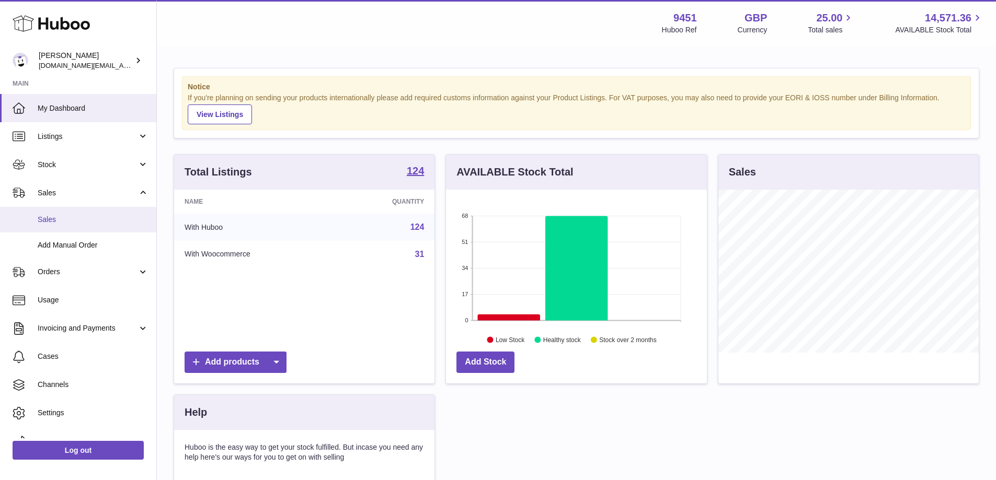  Describe the element at coordinates (831, 30) in the screenshot. I see `span: Total sales` at that location.